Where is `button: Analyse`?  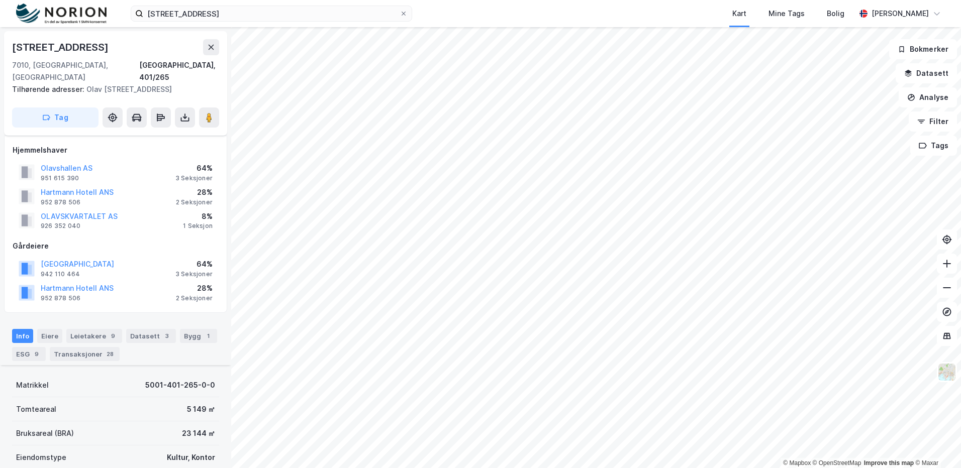 button: Analyse is located at coordinates (928, 98).